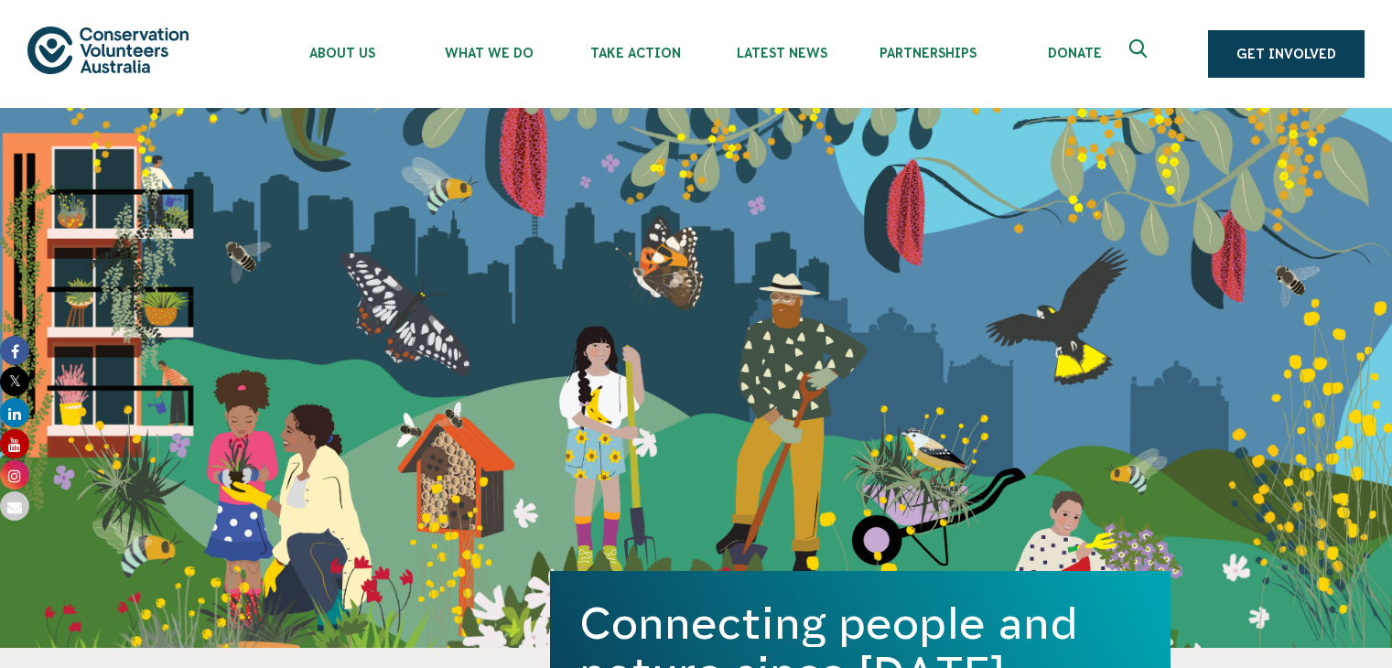 The width and height of the screenshot is (1392, 668). What do you see at coordinates (489, 53) in the screenshot?
I see `span: What We Do` at bounding box center [489, 53].